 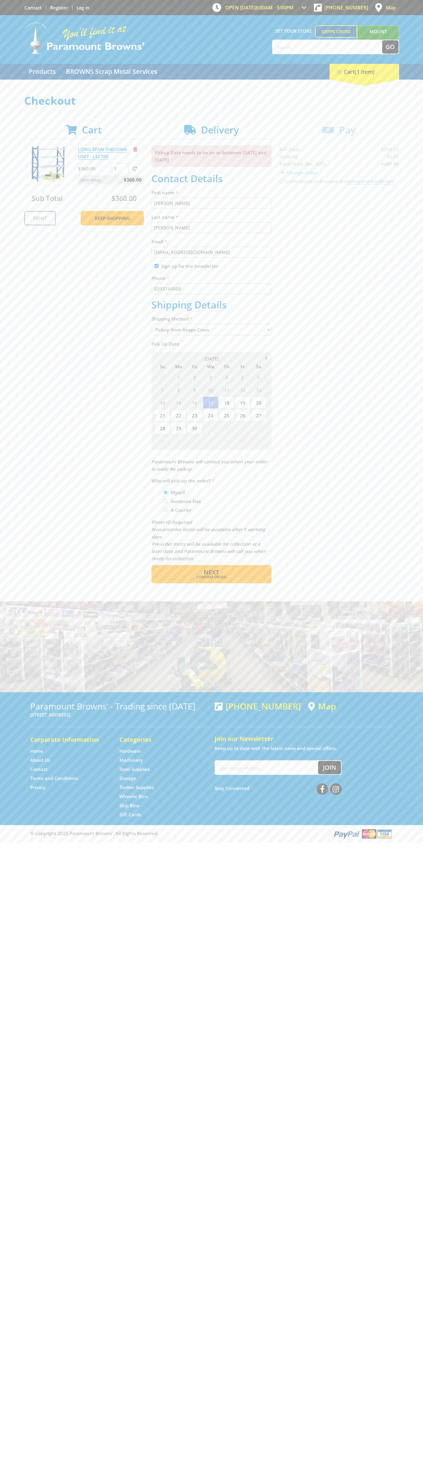 I want to click on a: Go to the Wheelie Bins page, so click(x=134, y=796).